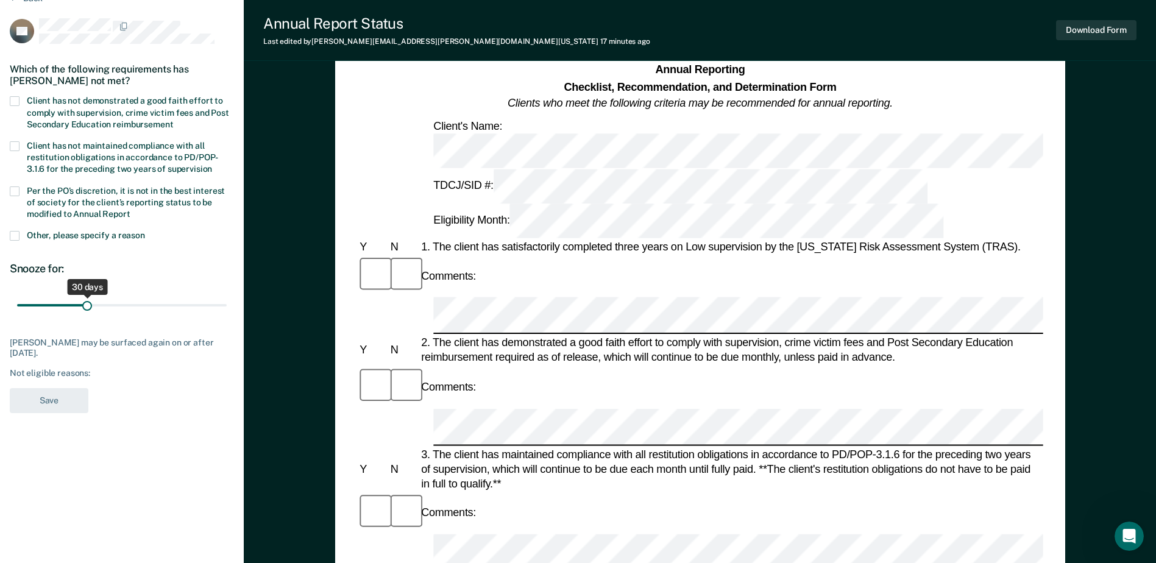 This screenshot has height=563, width=1156. I want to click on strong: Annual Reporting, so click(699, 70).